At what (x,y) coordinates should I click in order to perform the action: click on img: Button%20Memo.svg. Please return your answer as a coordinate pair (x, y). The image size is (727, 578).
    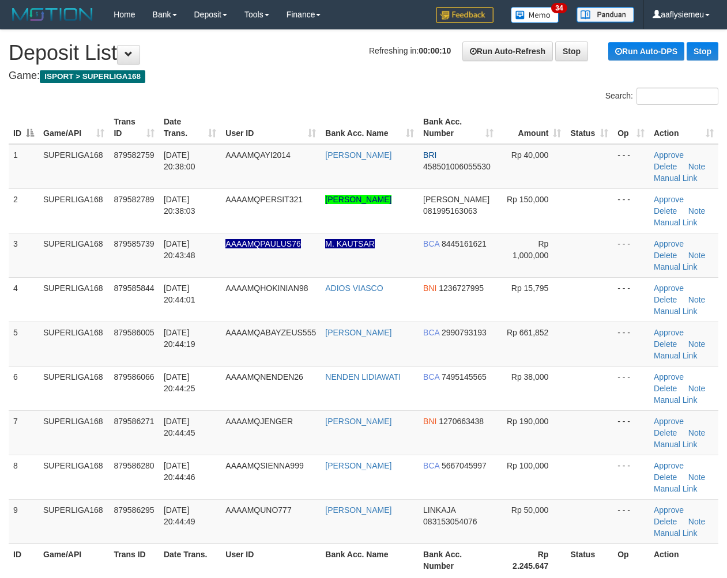
    Looking at the image, I should click on (535, 15).